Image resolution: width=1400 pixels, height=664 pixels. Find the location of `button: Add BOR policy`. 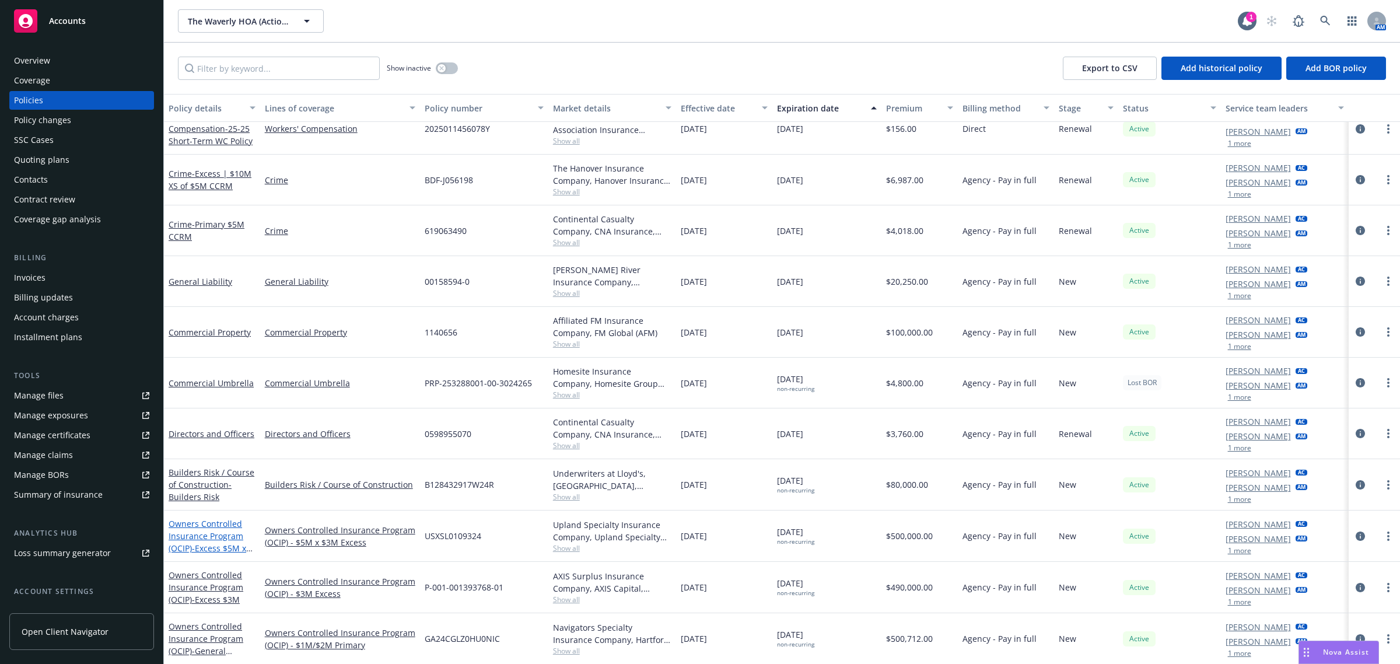

button: Add BOR policy is located at coordinates (1336, 68).